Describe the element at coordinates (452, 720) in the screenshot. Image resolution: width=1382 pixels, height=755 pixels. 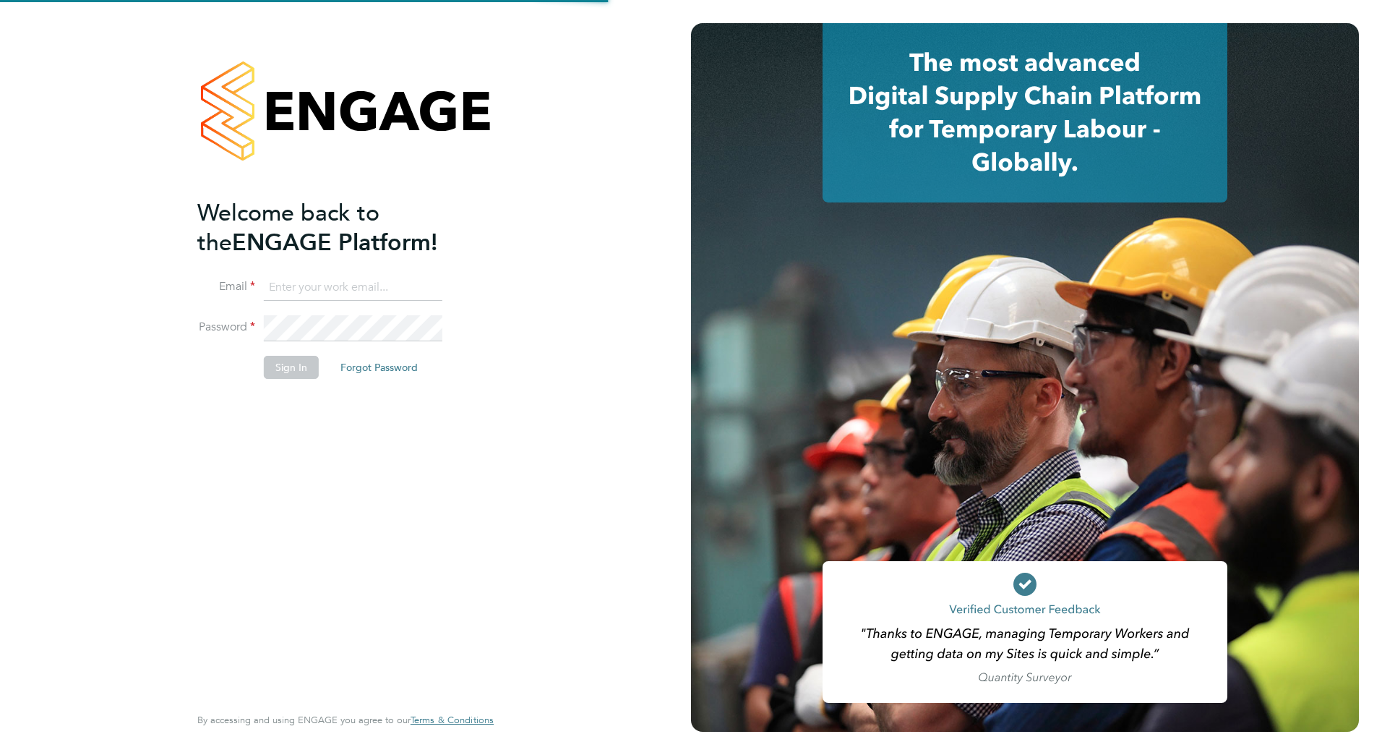
I see `a: Terms & Conditions` at that location.